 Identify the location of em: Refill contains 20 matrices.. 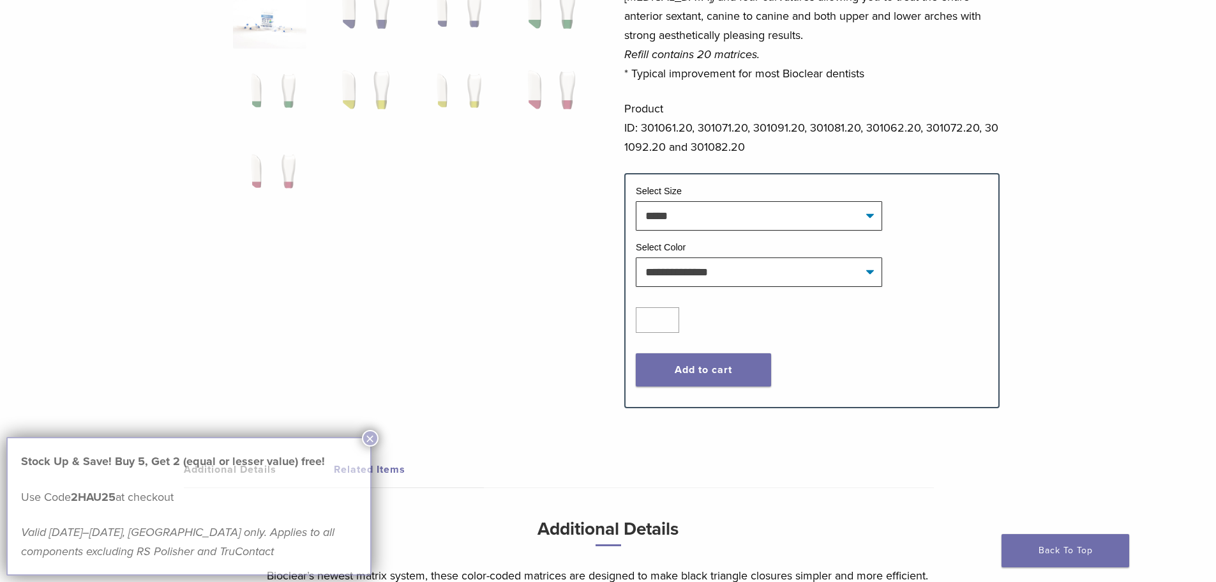
(692, 54).